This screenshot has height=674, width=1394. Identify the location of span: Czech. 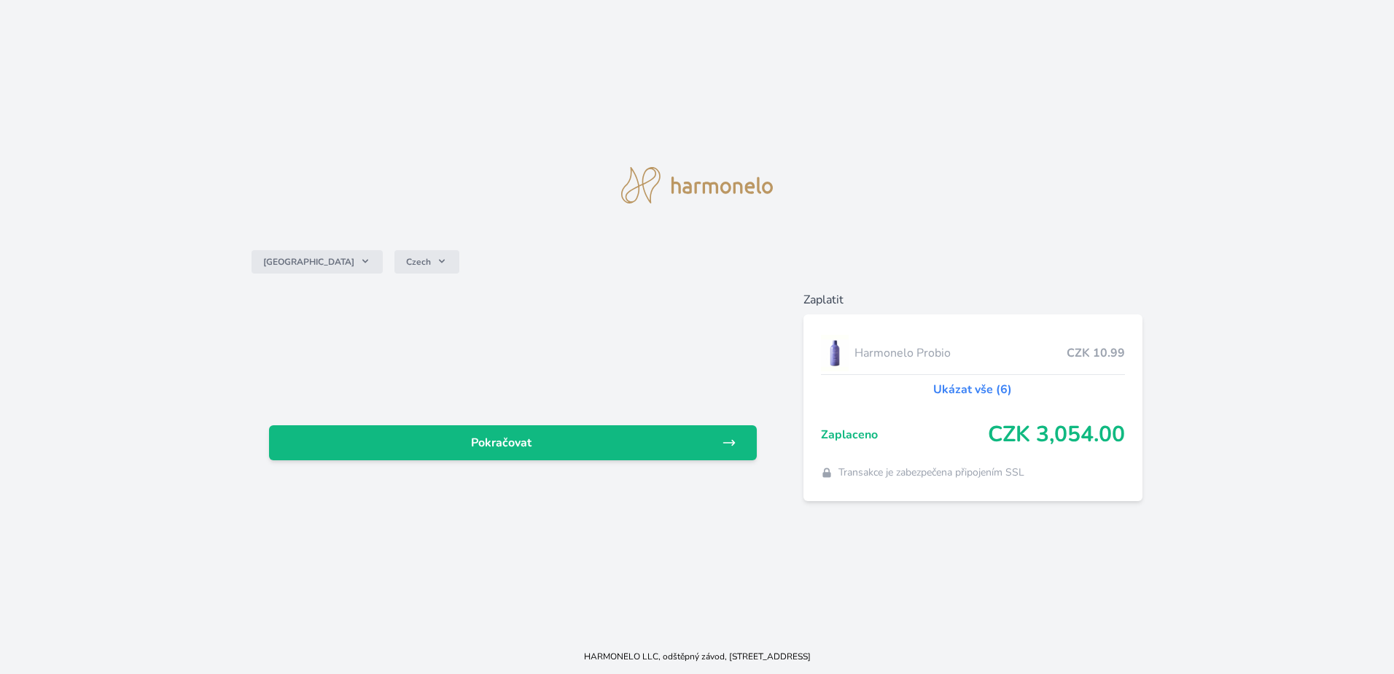
(418, 262).